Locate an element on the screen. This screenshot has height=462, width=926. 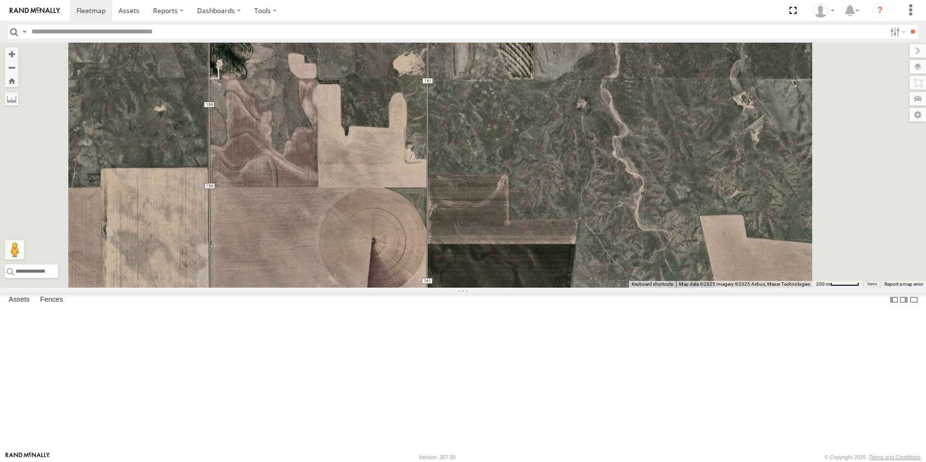
label: Hide Summary Table is located at coordinates (914, 300).